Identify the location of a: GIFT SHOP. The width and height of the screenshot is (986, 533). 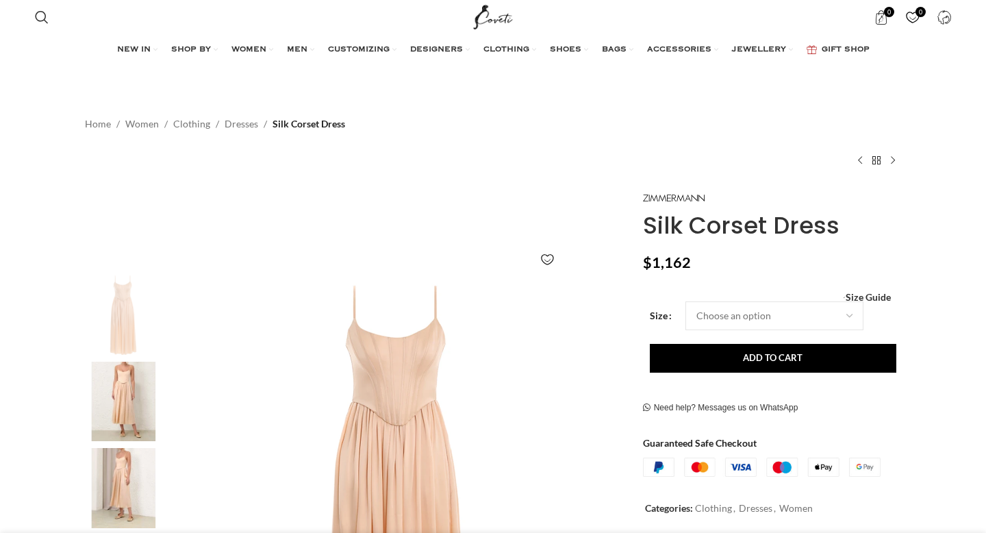
(838, 50).